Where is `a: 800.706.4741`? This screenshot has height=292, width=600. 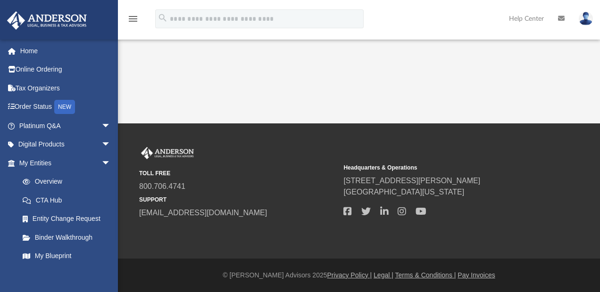
a: 800.706.4741 is located at coordinates (162, 186).